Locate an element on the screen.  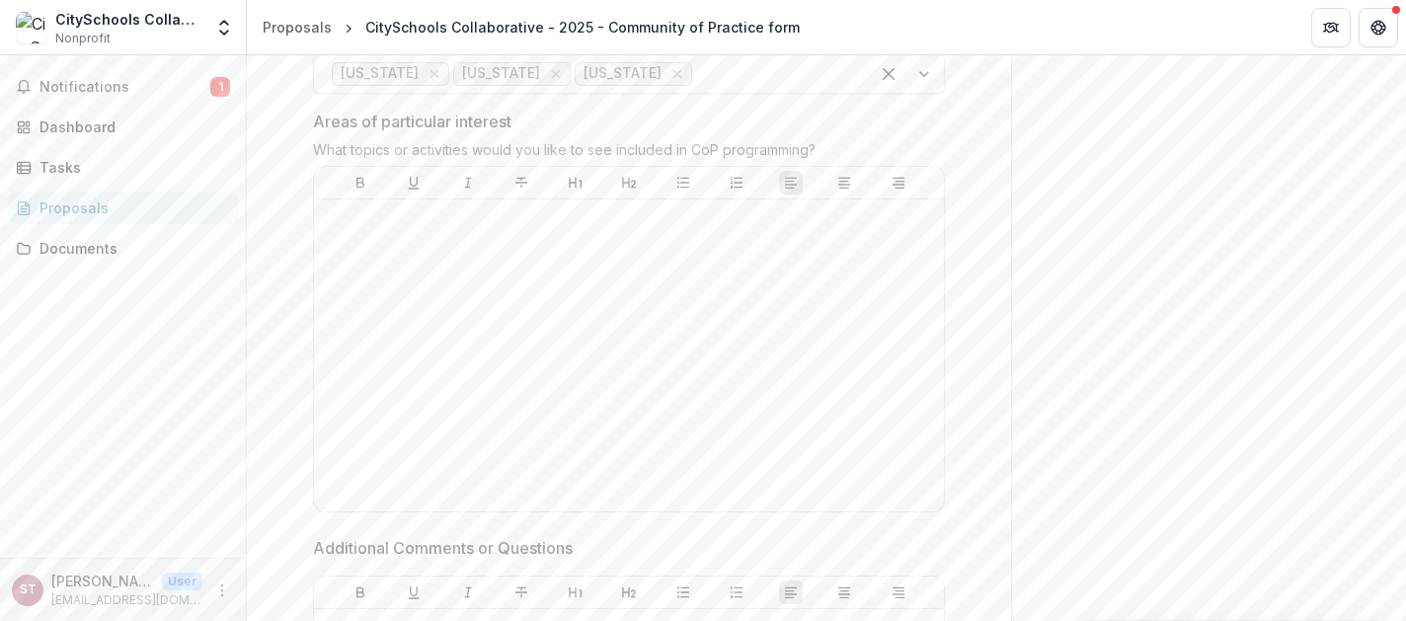
p: Areas of particular interest is located at coordinates (412, 121).